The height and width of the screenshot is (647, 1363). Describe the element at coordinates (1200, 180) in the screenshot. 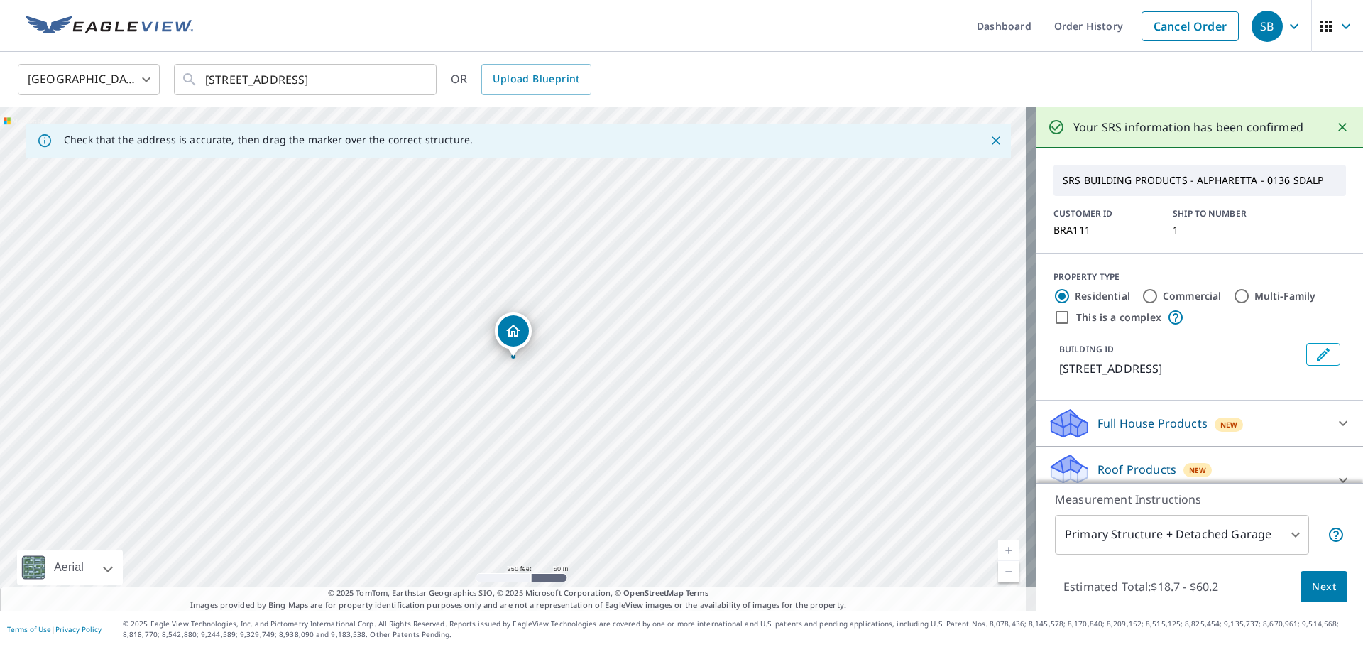

I see `p: SRS BUILDING PRODUCTS - ALPHARETTA - 0136 SDALP` at that location.